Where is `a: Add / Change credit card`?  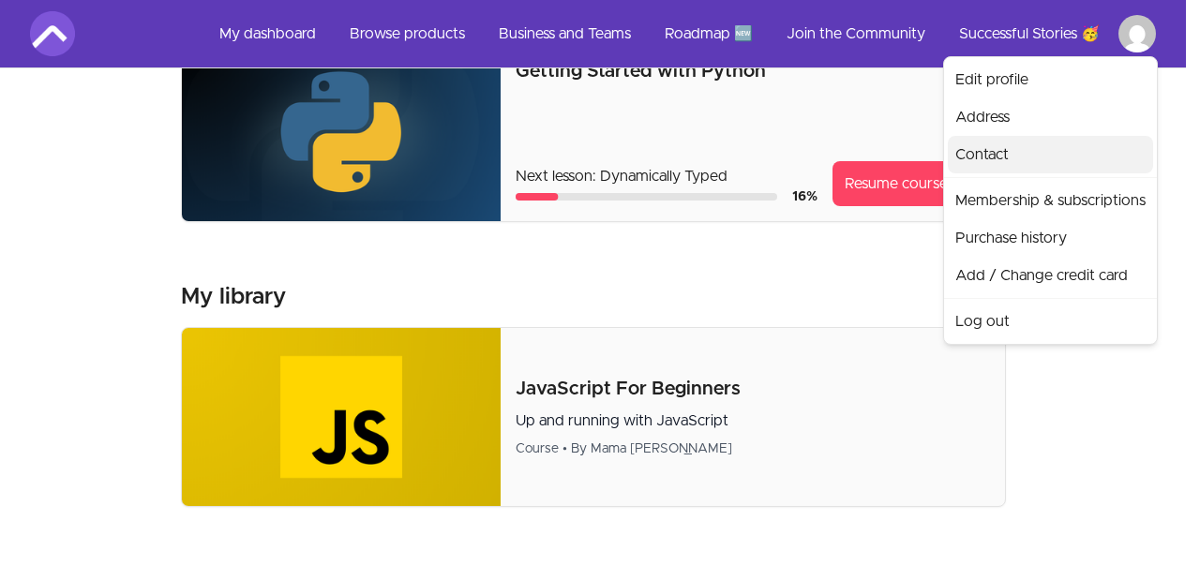 a: Add / Change credit card is located at coordinates (1050, 276).